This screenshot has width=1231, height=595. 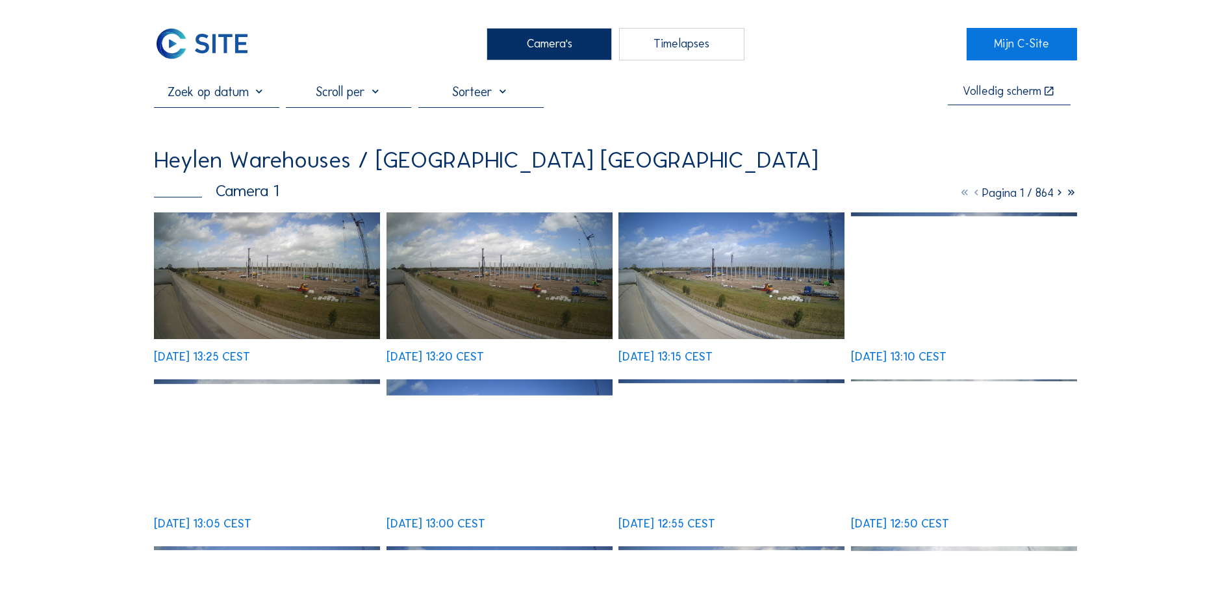 What do you see at coordinates (964, 276) in the screenshot?
I see `img: image_53198212` at bounding box center [964, 276].